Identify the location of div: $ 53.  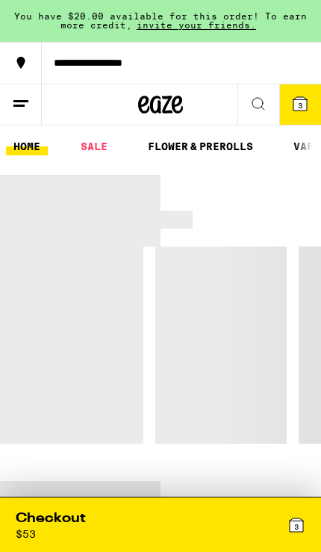
(25, 534).